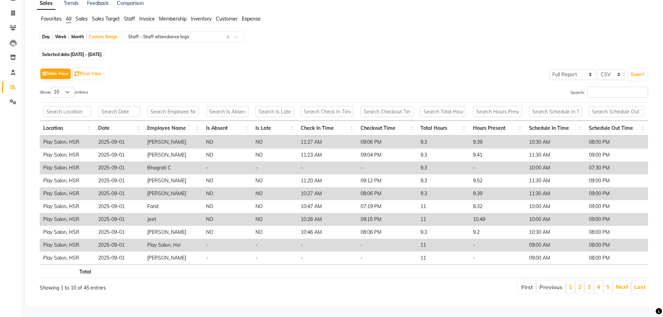 The image size is (663, 317). What do you see at coordinates (327, 155) in the screenshot?
I see `td: 11:23 AM` at bounding box center [327, 155].